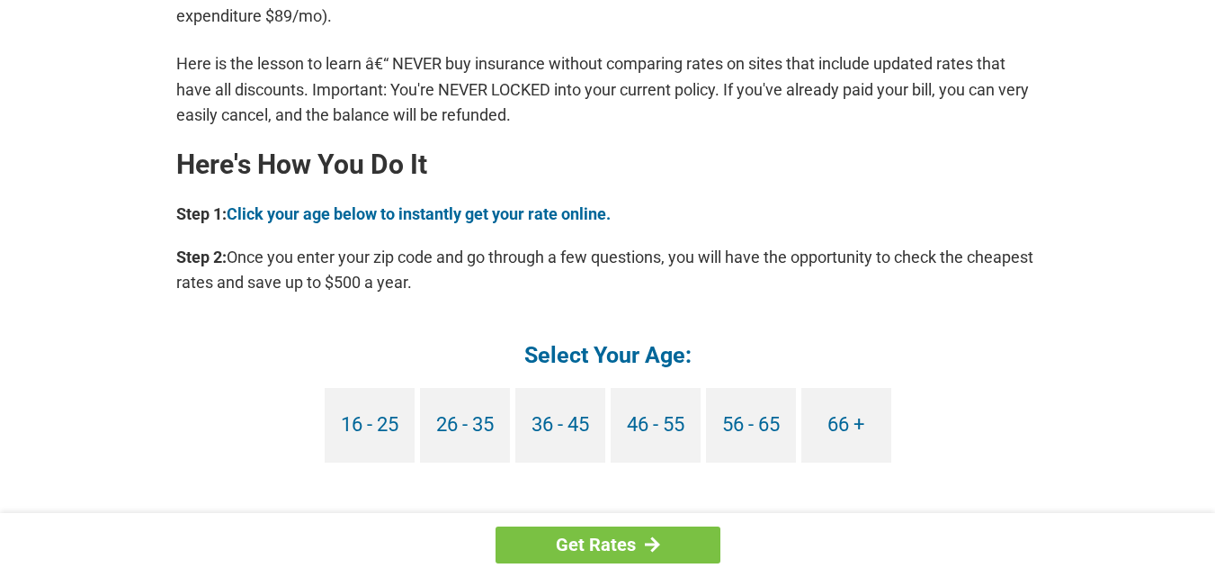  Describe the element at coordinates (656, 425) in the screenshot. I see `a: 46 - 55` at that location.